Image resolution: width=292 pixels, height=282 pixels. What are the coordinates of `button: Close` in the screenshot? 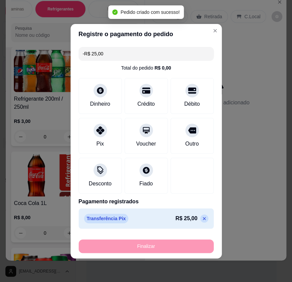 It's located at (215, 31).